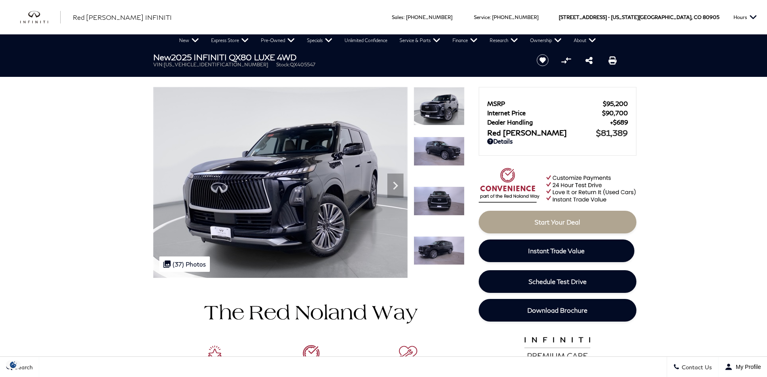 Image resolution: width=767 pixels, height=377 pixels. Describe the element at coordinates (439, 201) in the screenshot. I see `img: New 2025 BLACK OBSIDIAN INFINITI LUXE 4WD image 3` at that location.